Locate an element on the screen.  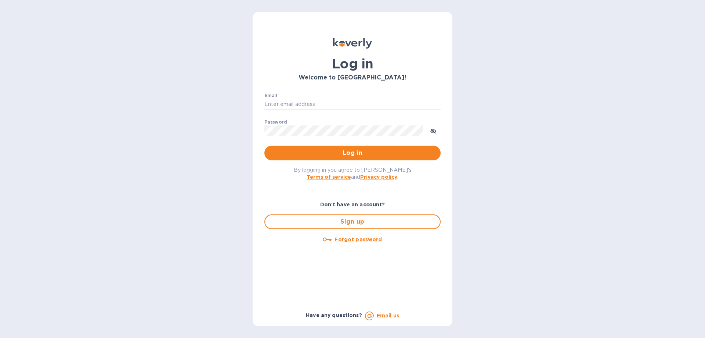
b: Email us is located at coordinates (388, 315).